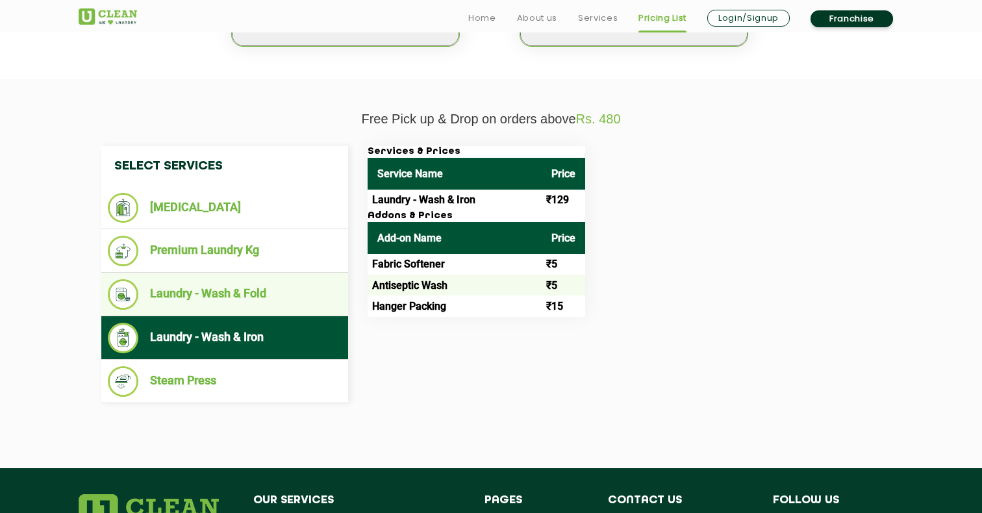 The width and height of the screenshot is (982, 513). What do you see at coordinates (225, 338) in the screenshot?
I see `li: Laundry - Wash & Iron` at bounding box center [225, 338].